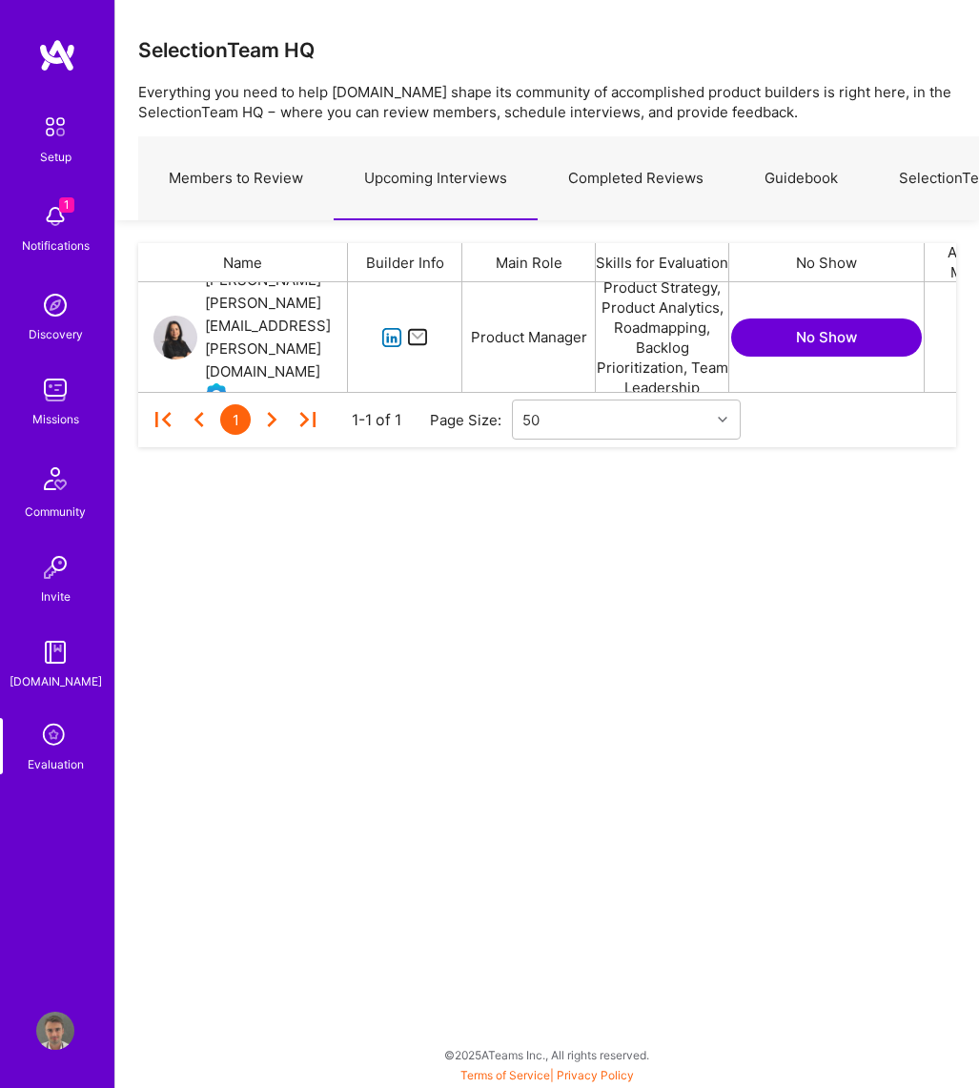  What do you see at coordinates (55, 1031) in the screenshot?
I see `img: User Avatar` at bounding box center [55, 1031].